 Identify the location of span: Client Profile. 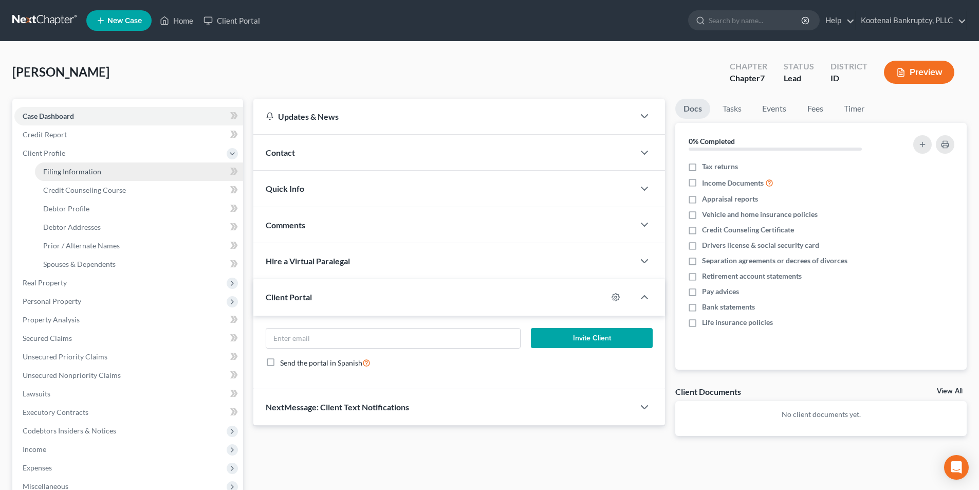
(44, 153).